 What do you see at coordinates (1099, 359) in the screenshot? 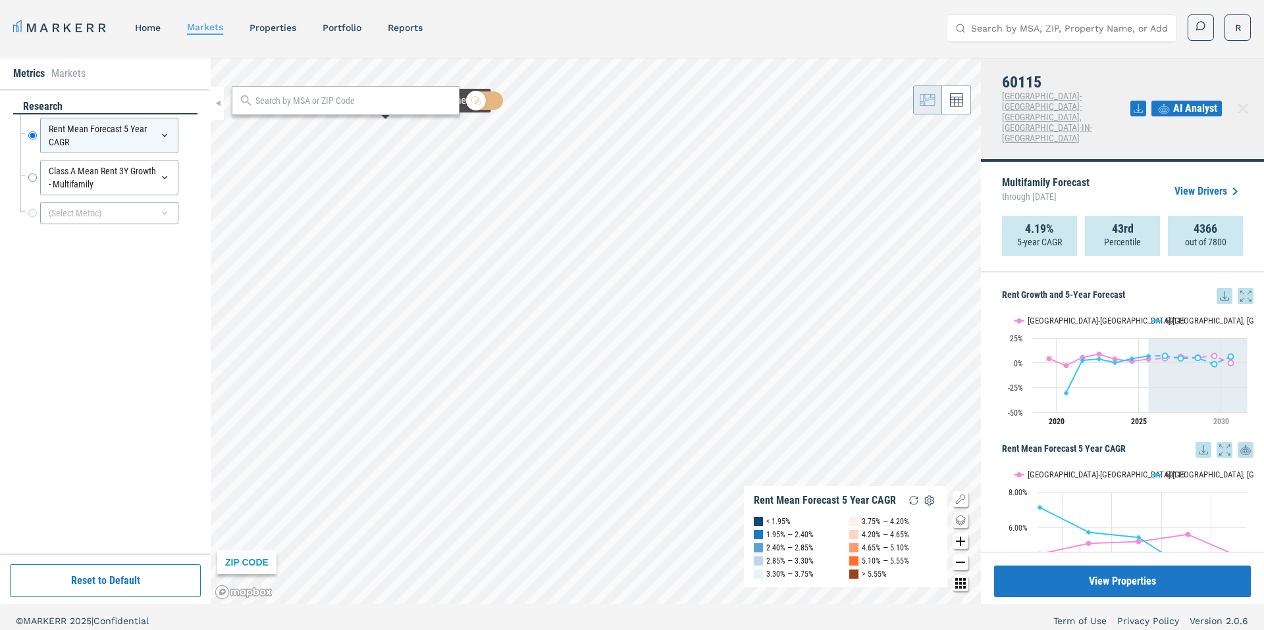
I see `path: Friday, 29 Jul, 17:00, 3.79. 60115.` at bounding box center [1099, 359].